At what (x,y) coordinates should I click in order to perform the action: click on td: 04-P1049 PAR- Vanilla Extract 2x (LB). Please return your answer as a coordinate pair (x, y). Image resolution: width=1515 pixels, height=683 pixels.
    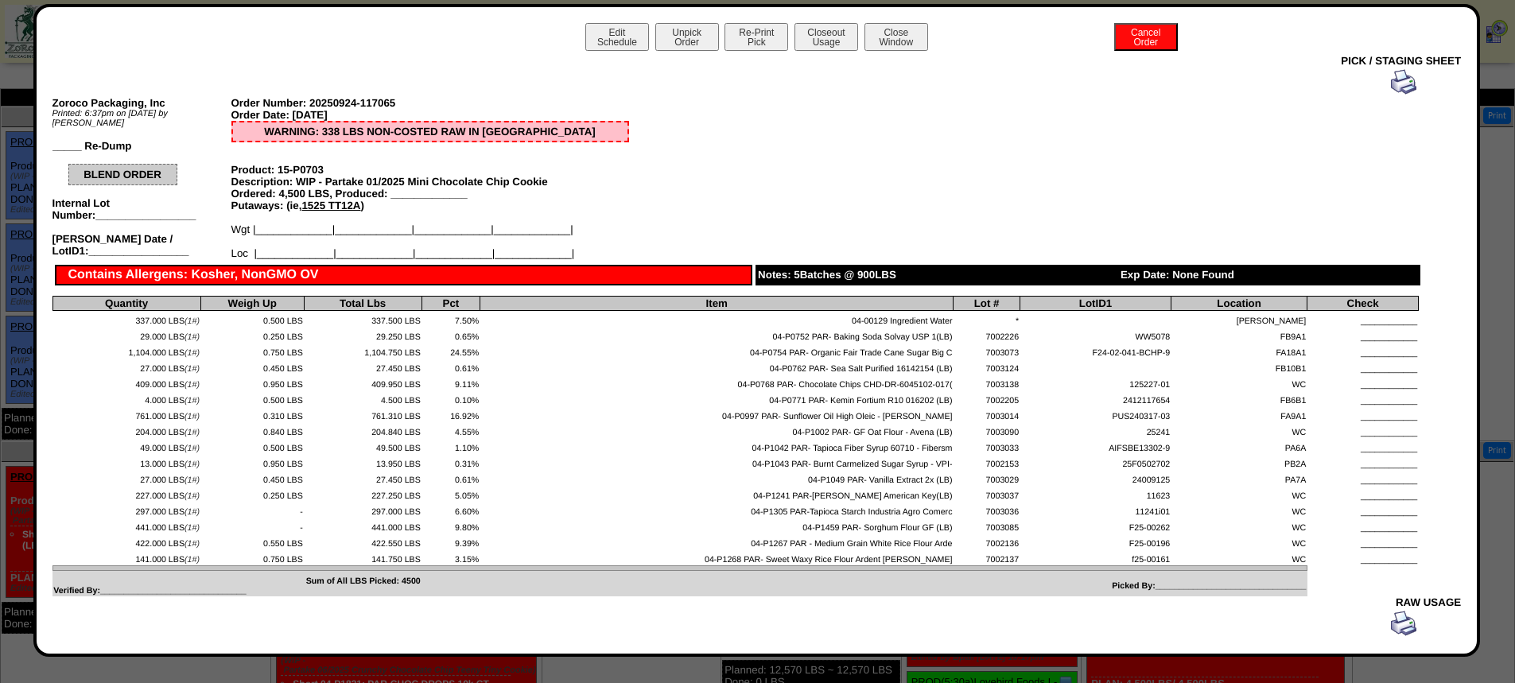
    Looking at the image, I should click on (717, 478).